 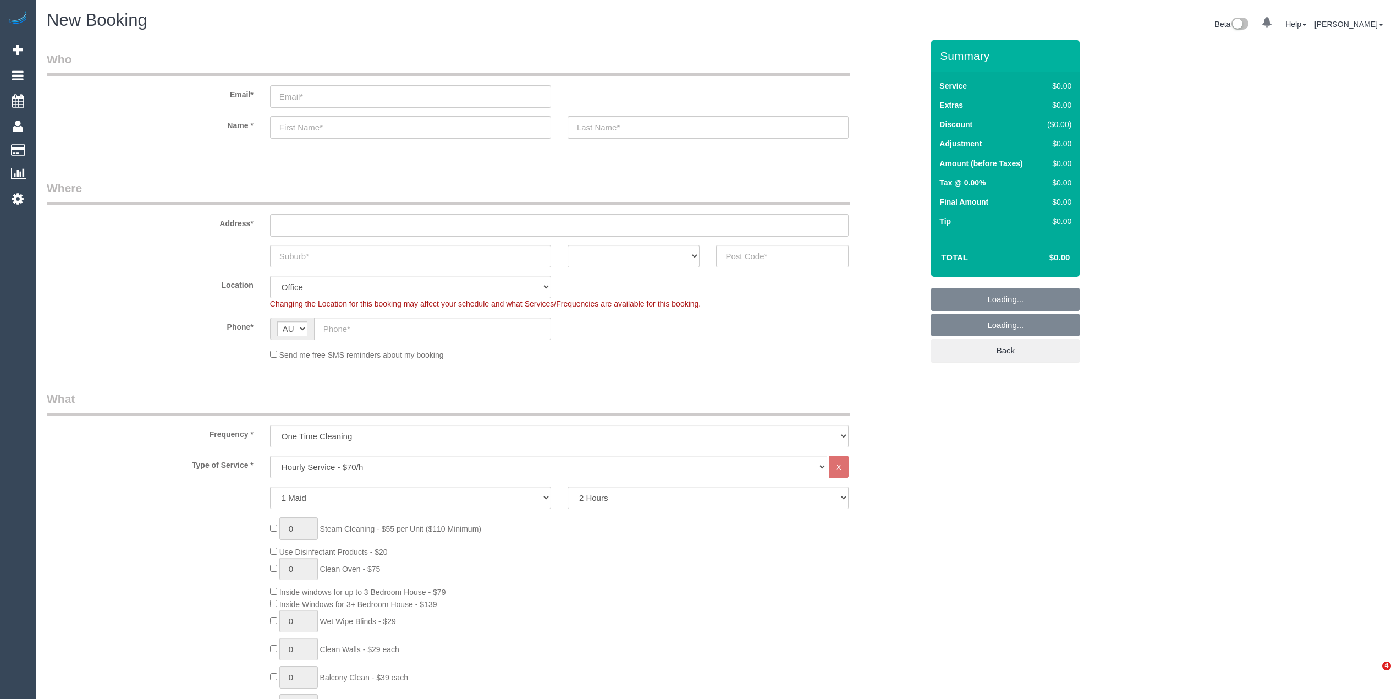 What do you see at coordinates (150, 221) in the screenshot?
I see `label: Address*` at bounding box center [150, 221].